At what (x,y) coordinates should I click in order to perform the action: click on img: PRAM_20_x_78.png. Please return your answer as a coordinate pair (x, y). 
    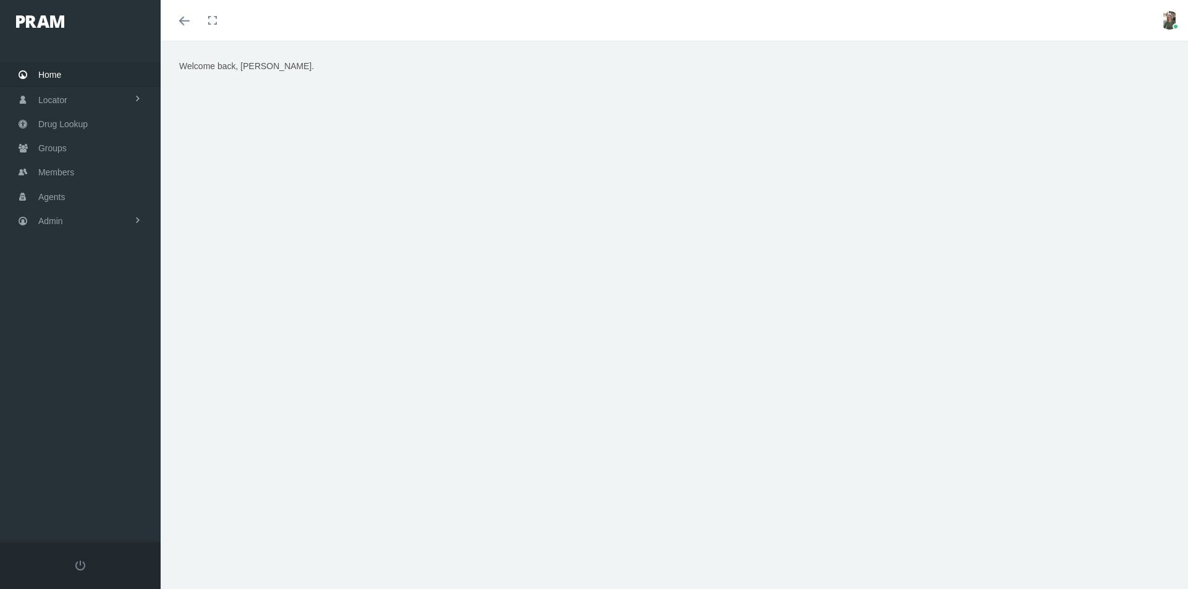
    Looking at the image, I should click on (40, 22).